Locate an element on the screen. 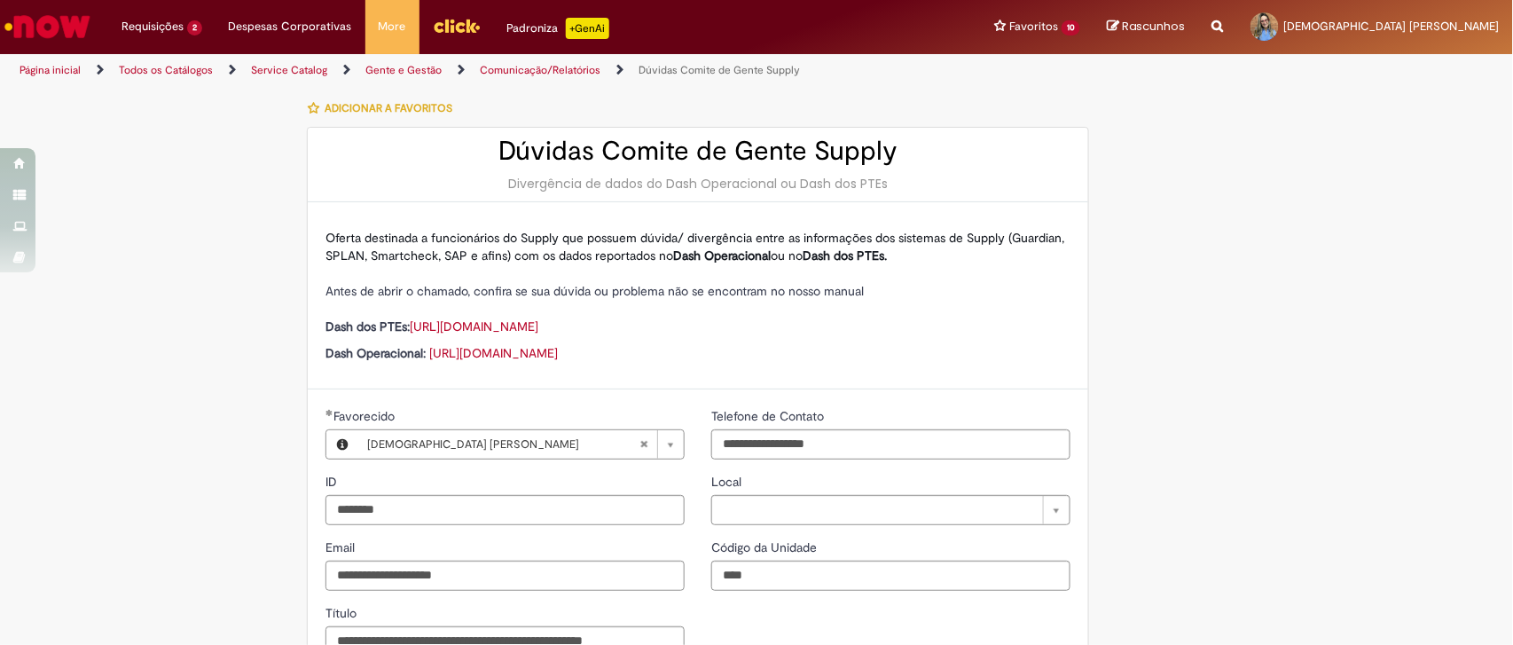 The image size is (1513, 645). a: Comunicação/Relatórios is located at coordinates (540, 70).